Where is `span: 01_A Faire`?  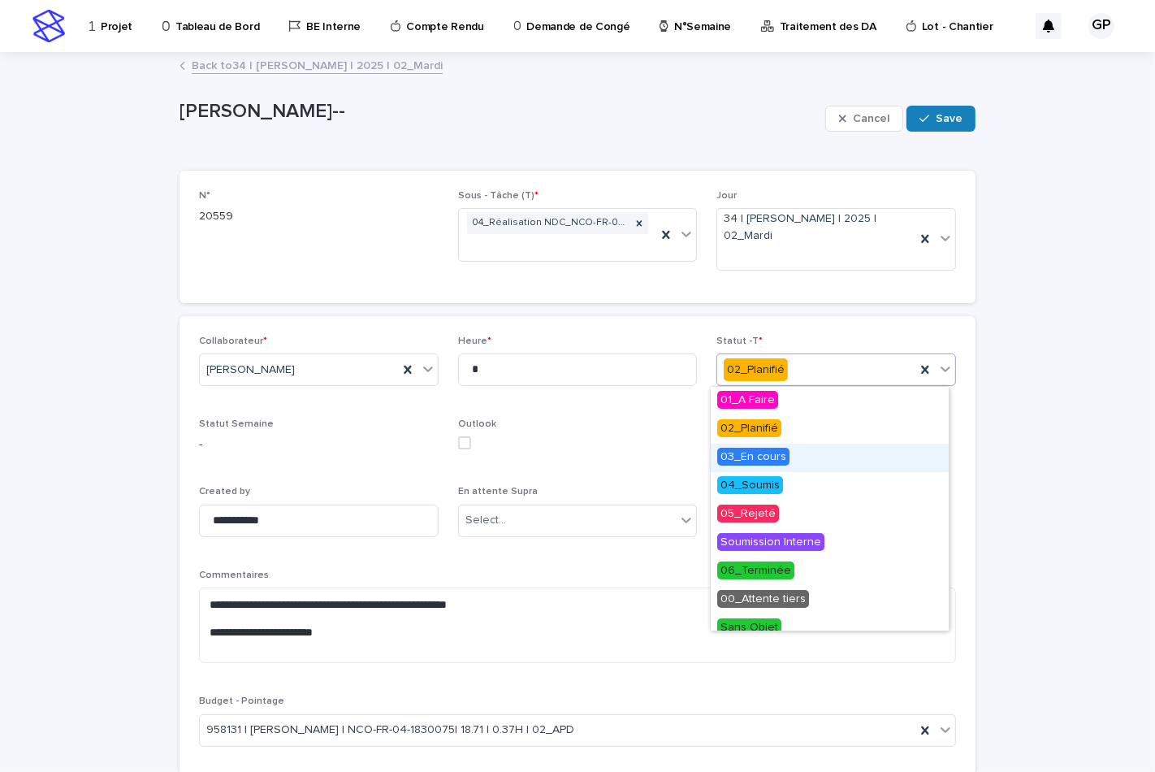
span: 01_A Faire is located at coordinates (747, 400).